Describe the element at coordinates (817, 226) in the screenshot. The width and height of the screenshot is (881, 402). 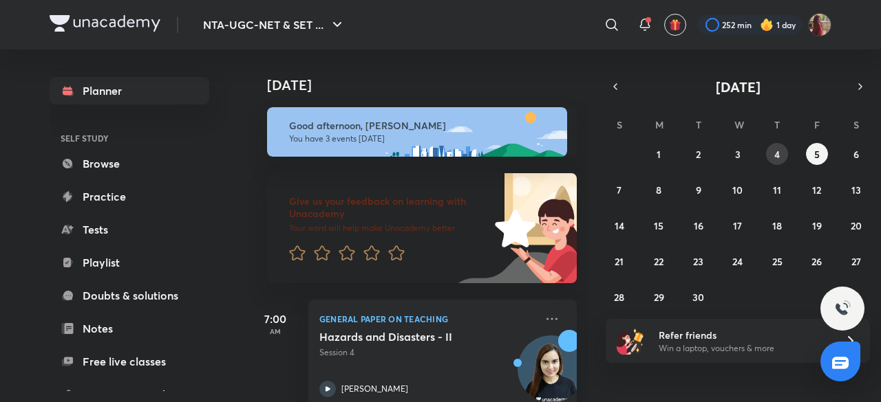
I see `abbr: September 19, 2025` at that location.